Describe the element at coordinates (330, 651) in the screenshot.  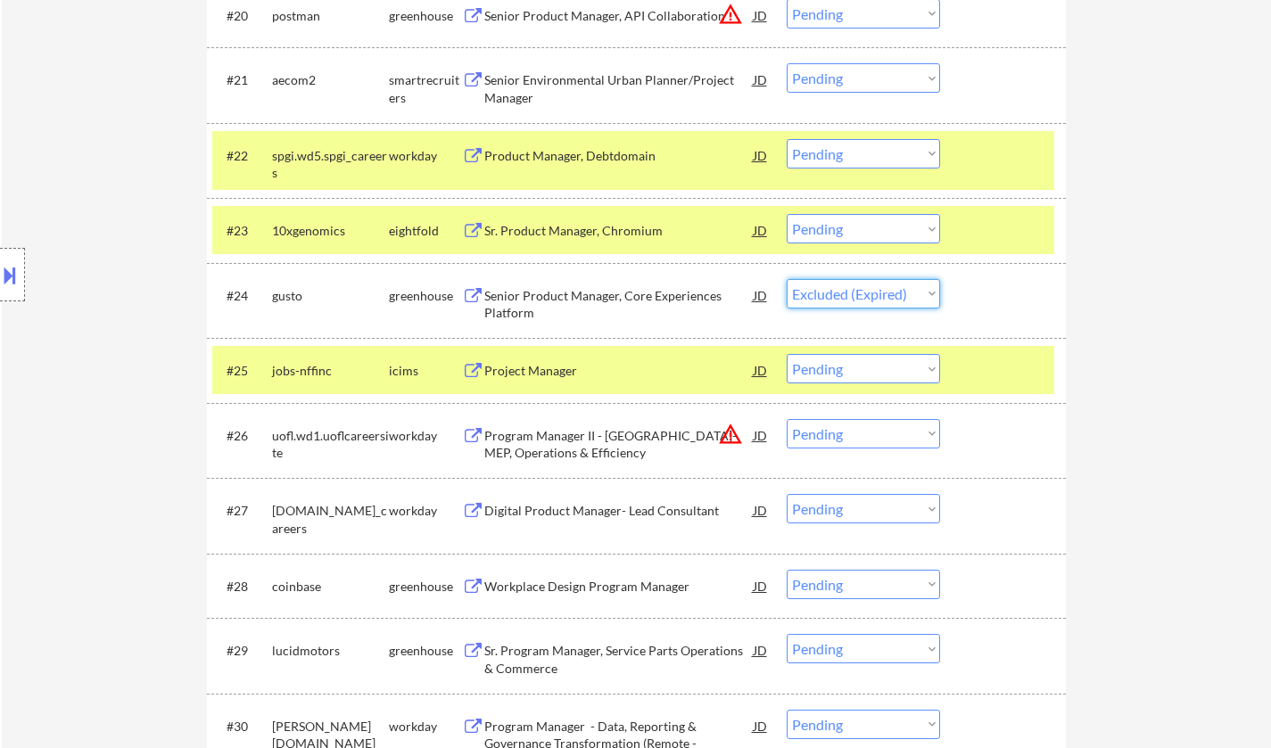
I see `div: lucidmotors` at that location.